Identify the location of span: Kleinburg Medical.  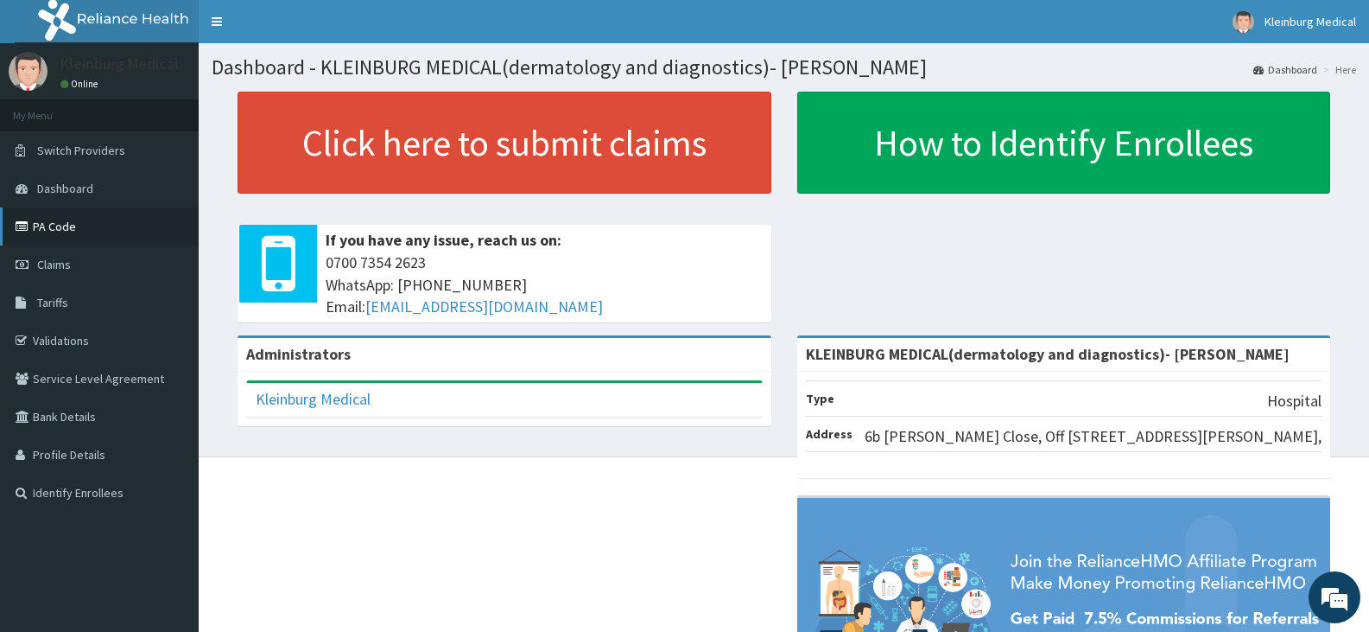
(1311, 22).